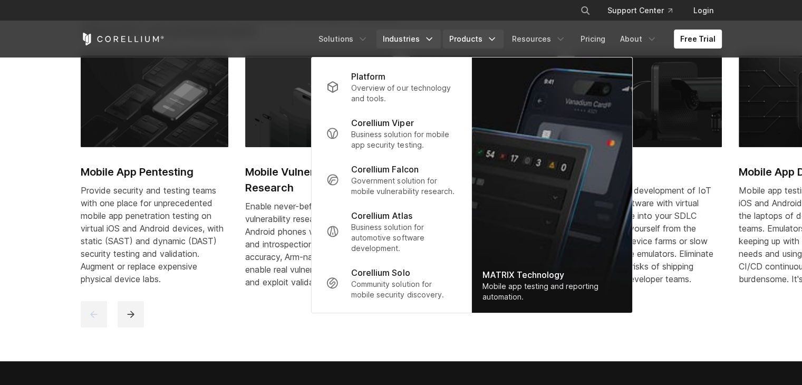 The height and width of the screenshot is (385, 802). Describe the element at coordinates (403, 93) in the screenshot. I see `p: Overview of our technology and tools.` at that location.